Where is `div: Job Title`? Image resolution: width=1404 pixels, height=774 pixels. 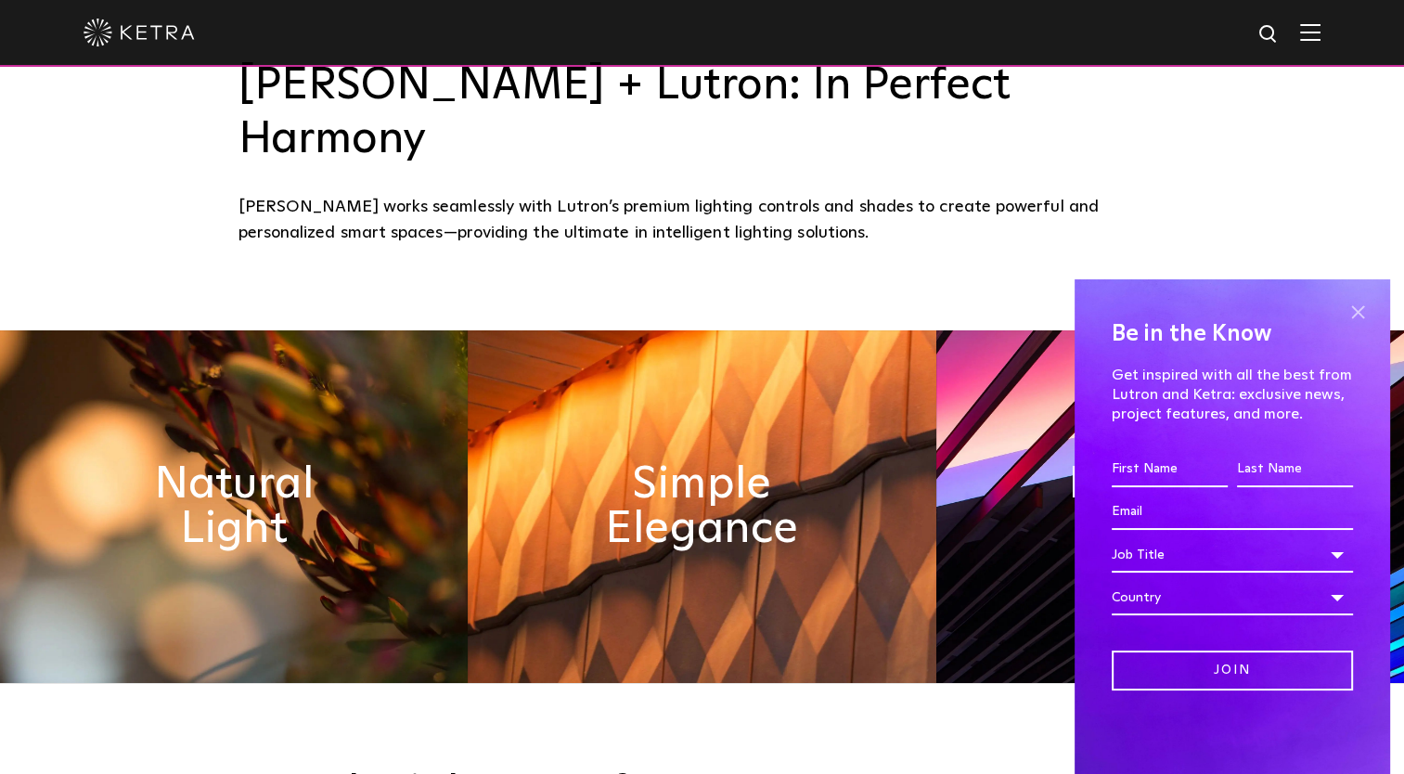 div: Job Title is located at coordinates (1233, 555).